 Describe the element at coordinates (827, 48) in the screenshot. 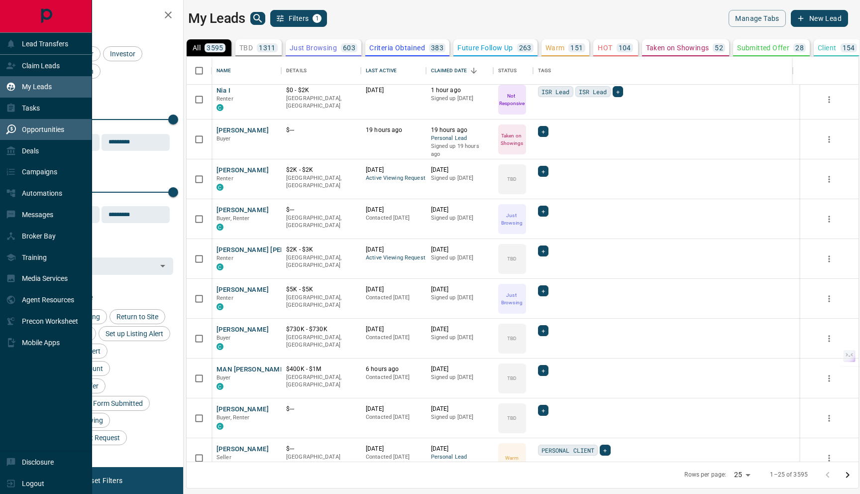

I see `p: Client` at that location.